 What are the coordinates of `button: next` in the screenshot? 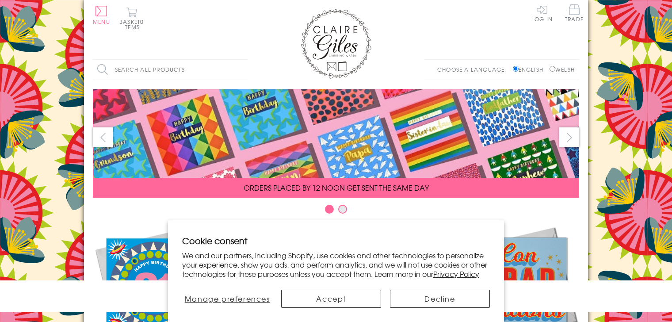 It's located at (569, 137).